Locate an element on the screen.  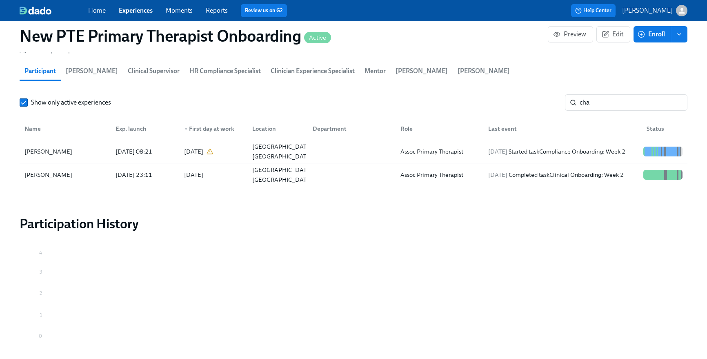
a: Home is located at coordinates (97, 10).